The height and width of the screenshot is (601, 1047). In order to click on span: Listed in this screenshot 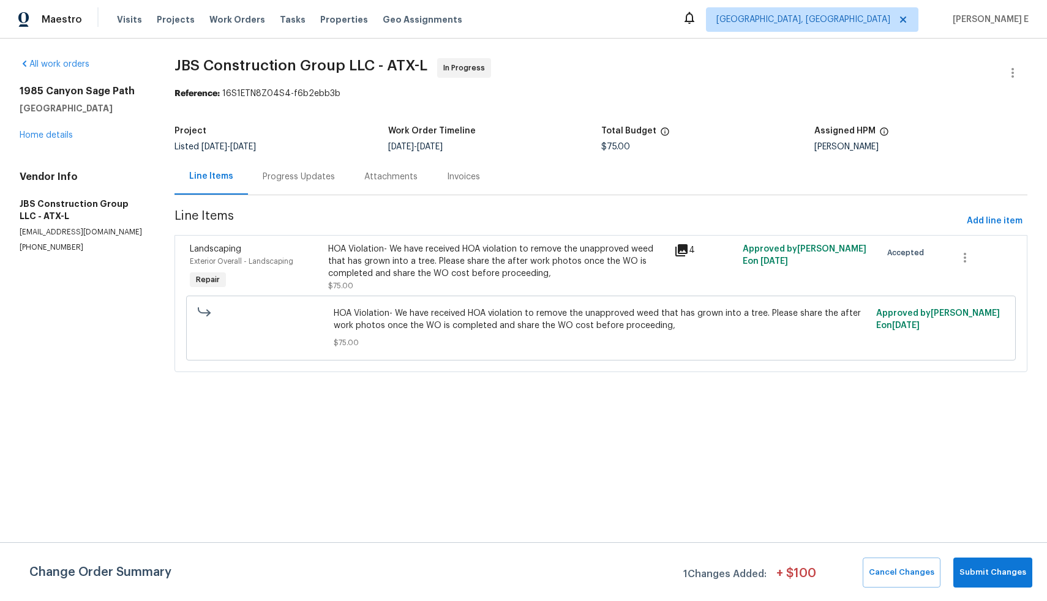, I will do `click(215, 147)`.